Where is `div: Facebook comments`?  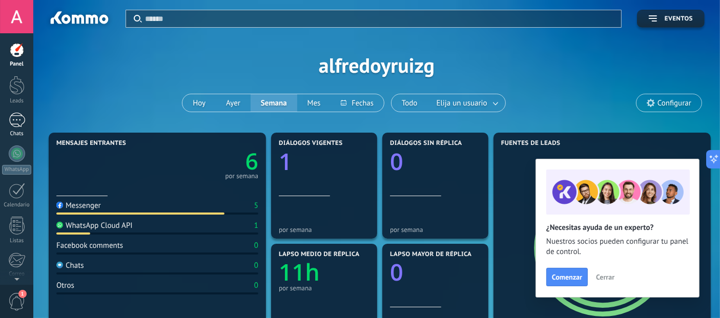
div: Facebook comments is located at coordinates (90, 246).